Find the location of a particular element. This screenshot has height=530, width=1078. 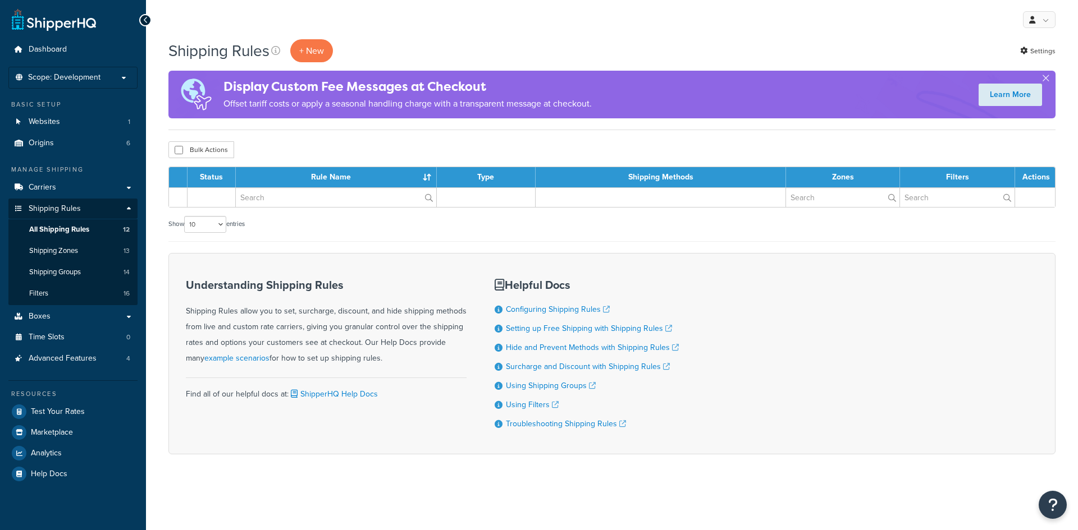

li: Time Slots is located at coordinates (73, 337).